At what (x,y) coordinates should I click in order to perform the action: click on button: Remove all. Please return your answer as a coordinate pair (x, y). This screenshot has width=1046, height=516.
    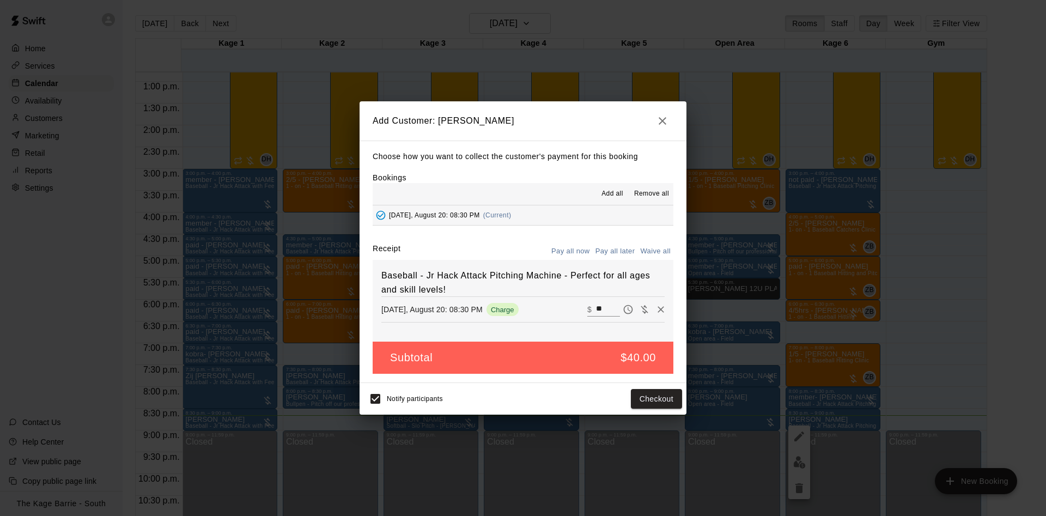
    Looking at the image, I should click on (652, 194).